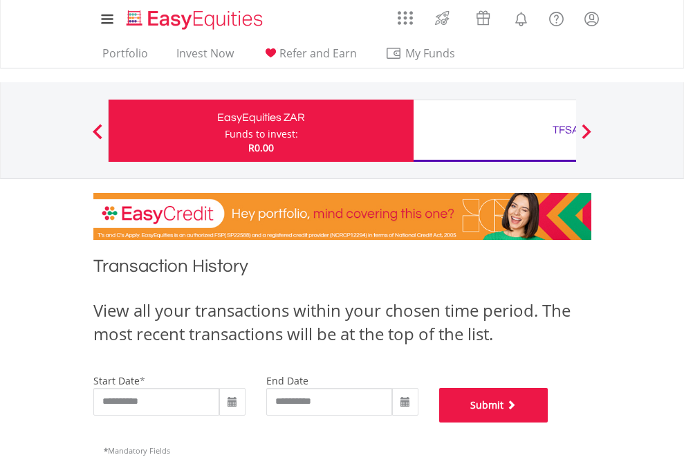 The height and width of the screenshot is (464, 684). Describe the element at coordinates (116, 381) in the screenshot. I see `label: start date` at that location.